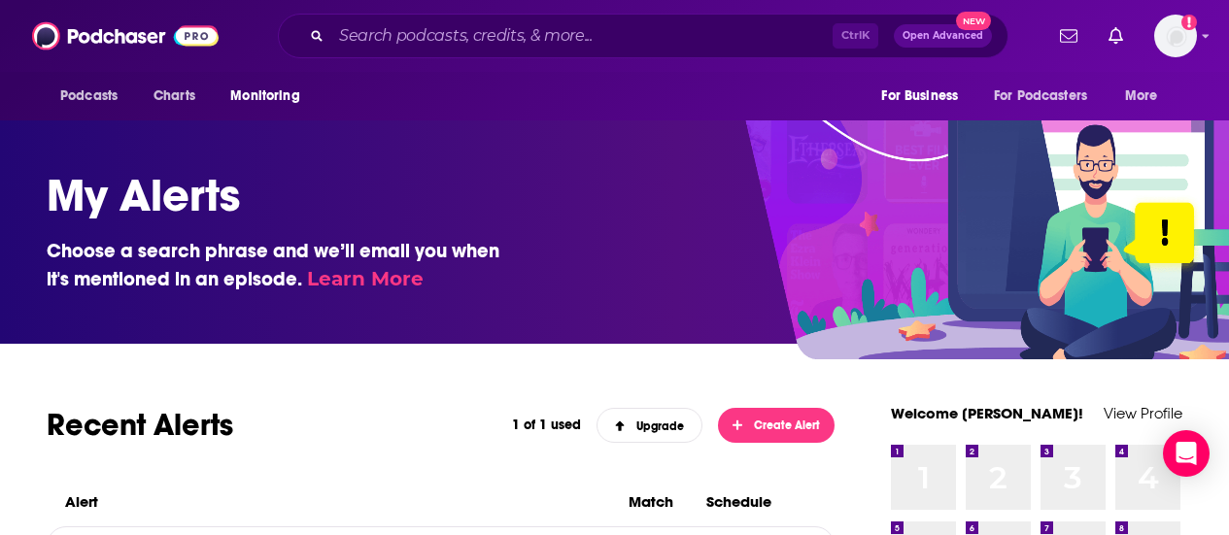 The height and width of the screenshot is (535, 1229). Describe the element at coordinates (776, 426) in the screenshot. I see `button: Create Alert` at that location.